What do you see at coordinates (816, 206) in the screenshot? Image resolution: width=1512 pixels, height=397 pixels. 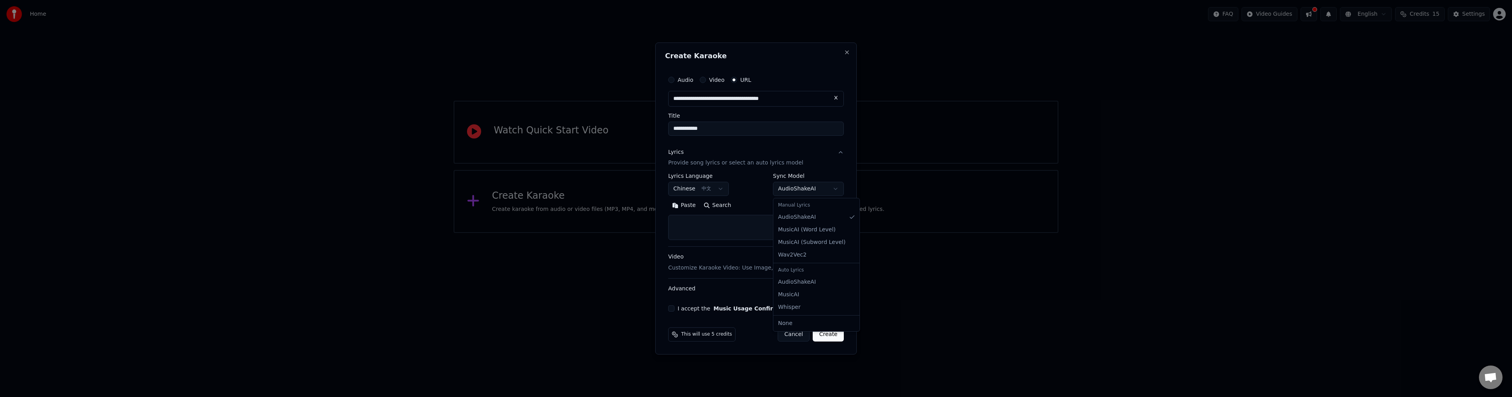 I see `div: Manual Lyrics` at bounding box center [816, 206].